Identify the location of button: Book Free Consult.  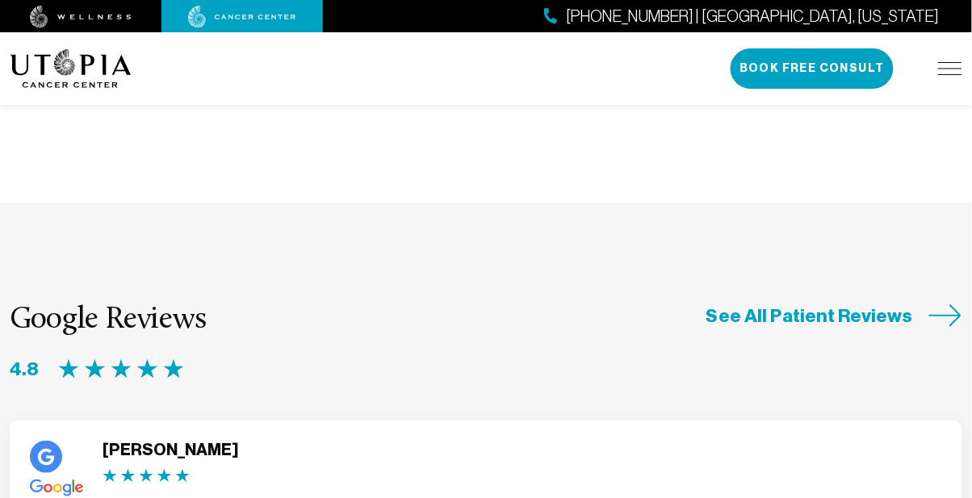
(812, 69).